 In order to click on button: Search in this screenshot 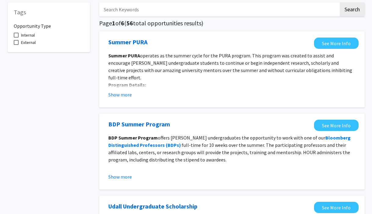, I will do `click(352, 9)`.